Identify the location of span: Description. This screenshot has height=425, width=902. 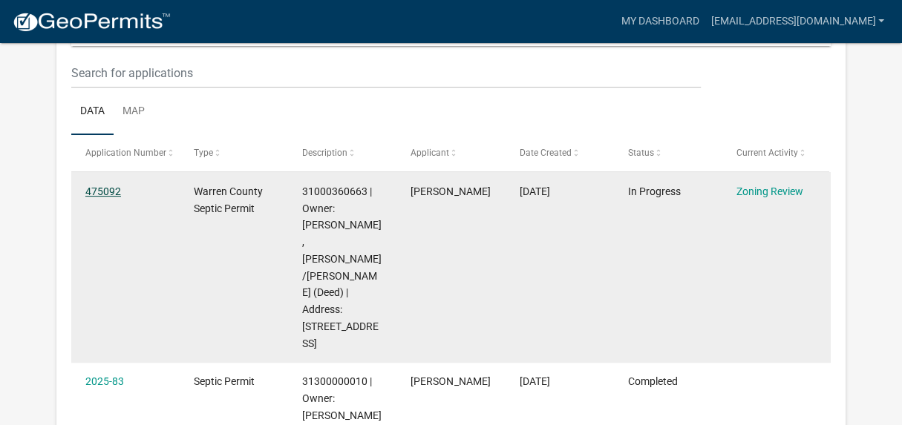
(324, 153).